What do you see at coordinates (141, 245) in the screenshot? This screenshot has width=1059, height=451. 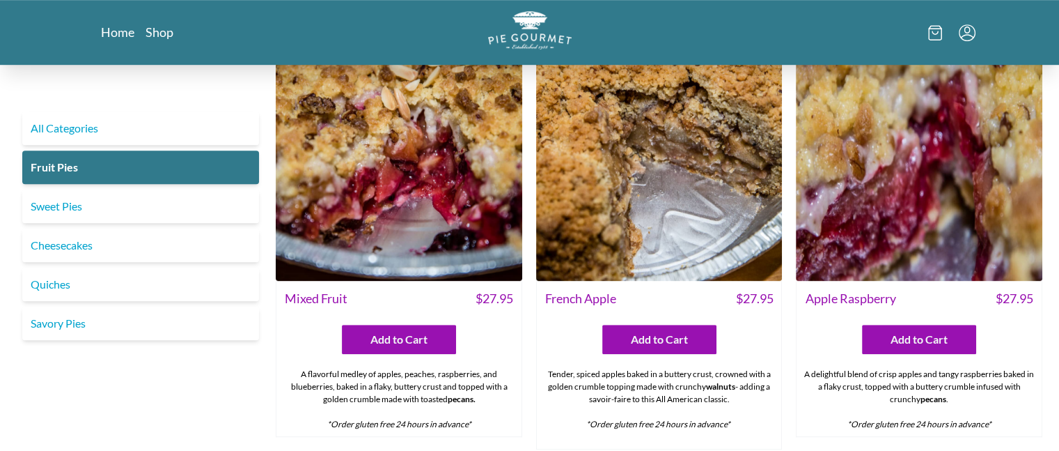 I see `a: Cheesecakes` at bounding box center [141, 245].